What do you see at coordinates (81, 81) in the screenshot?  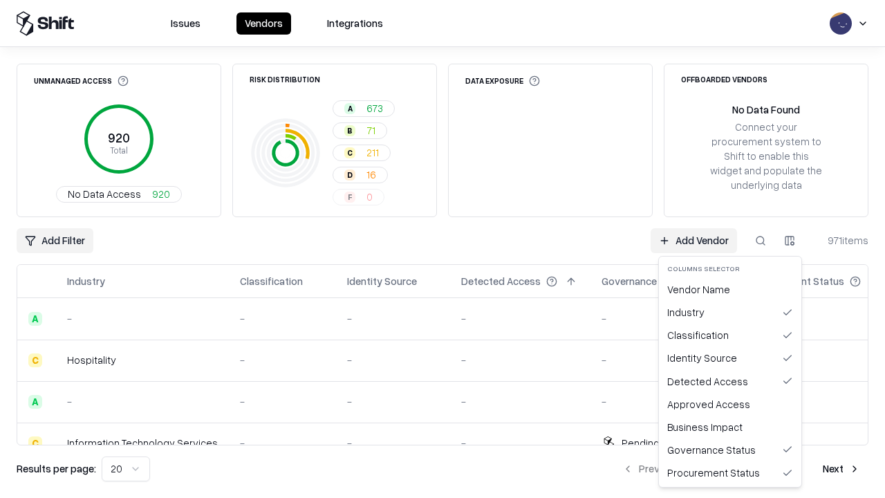 I see `div: Unmanaged Access` at bounding box center [81, 81].